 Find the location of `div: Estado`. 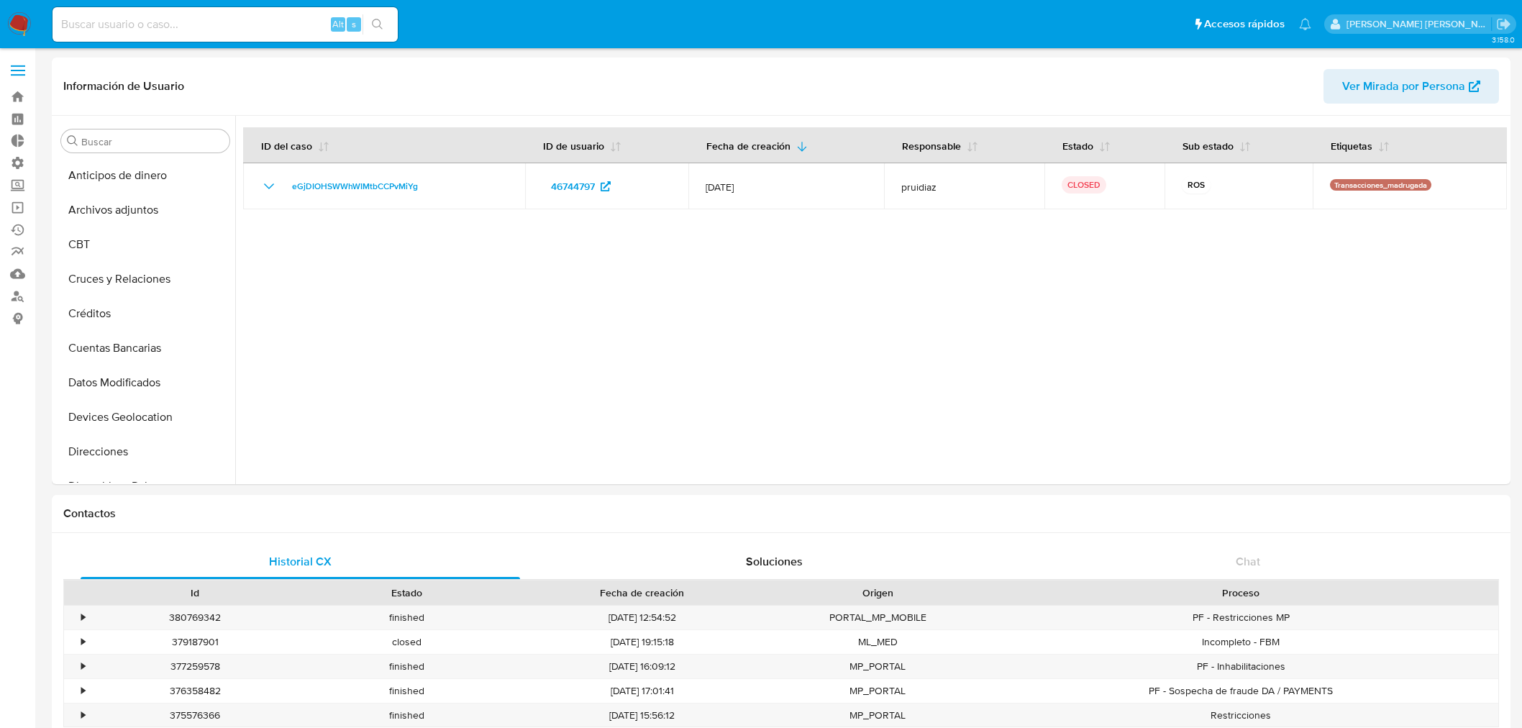

div: Estado is located at coordinates (406, 593).